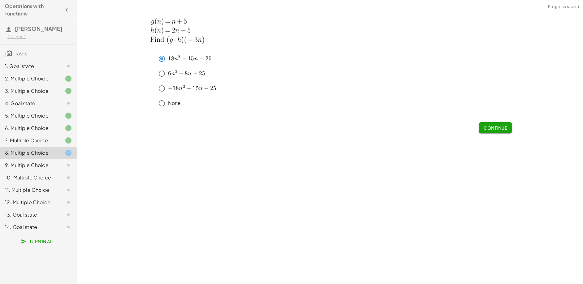  I want to click on div: Not you?, so click(40, 37).